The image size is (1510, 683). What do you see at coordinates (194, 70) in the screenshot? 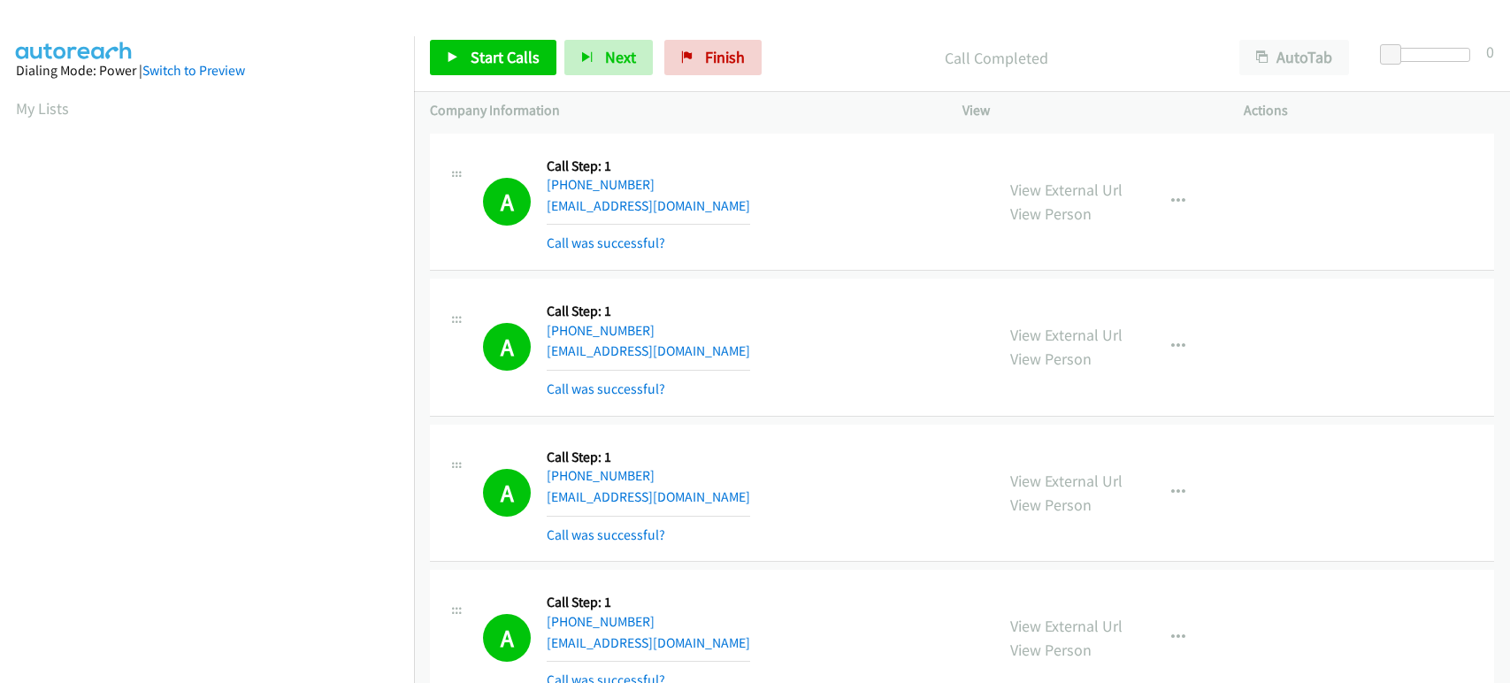
I see `a: Switch to Preview` at bounding box center [194, 70].